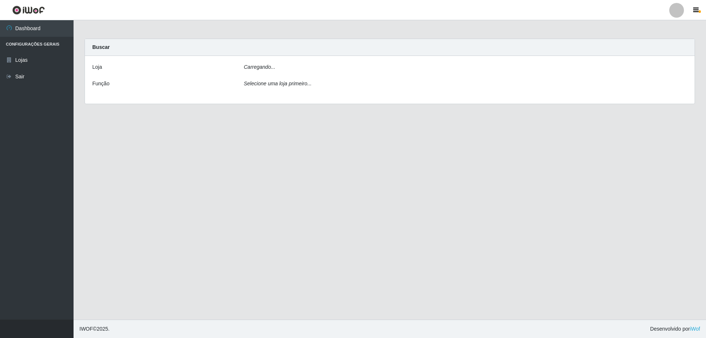 This screenshot has height=338, width=706. What do you see at coordinates (86, 329) in the screenshot?
I see `span: IWOF` at bounding box center [86, 329].